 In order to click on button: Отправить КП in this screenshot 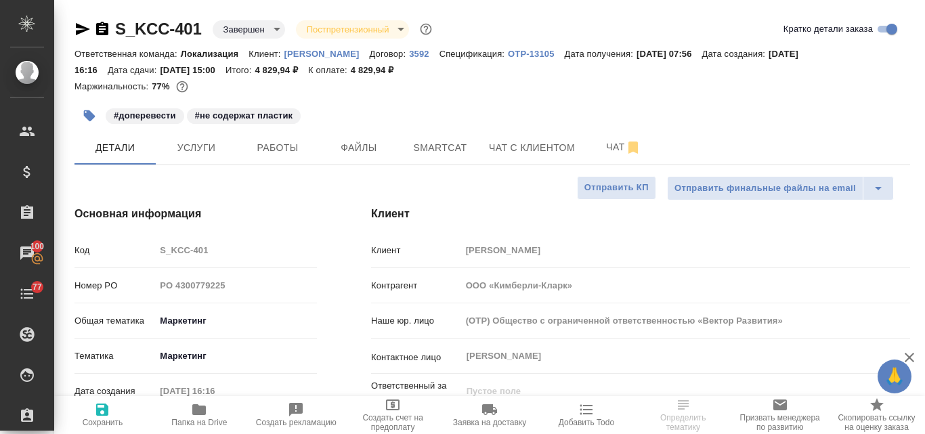, I will do `click(616, 188)`.